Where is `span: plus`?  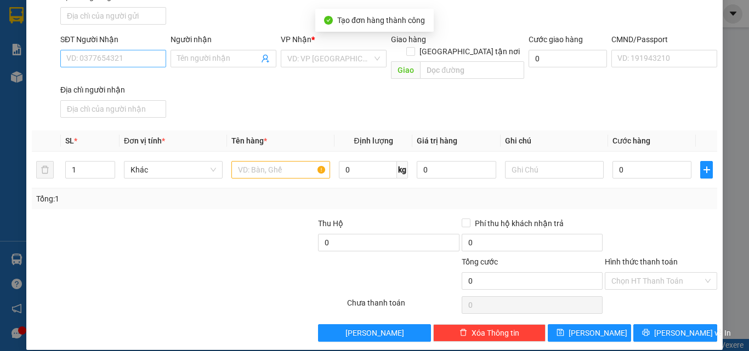
span: plus is located at coordinates (706, 170).